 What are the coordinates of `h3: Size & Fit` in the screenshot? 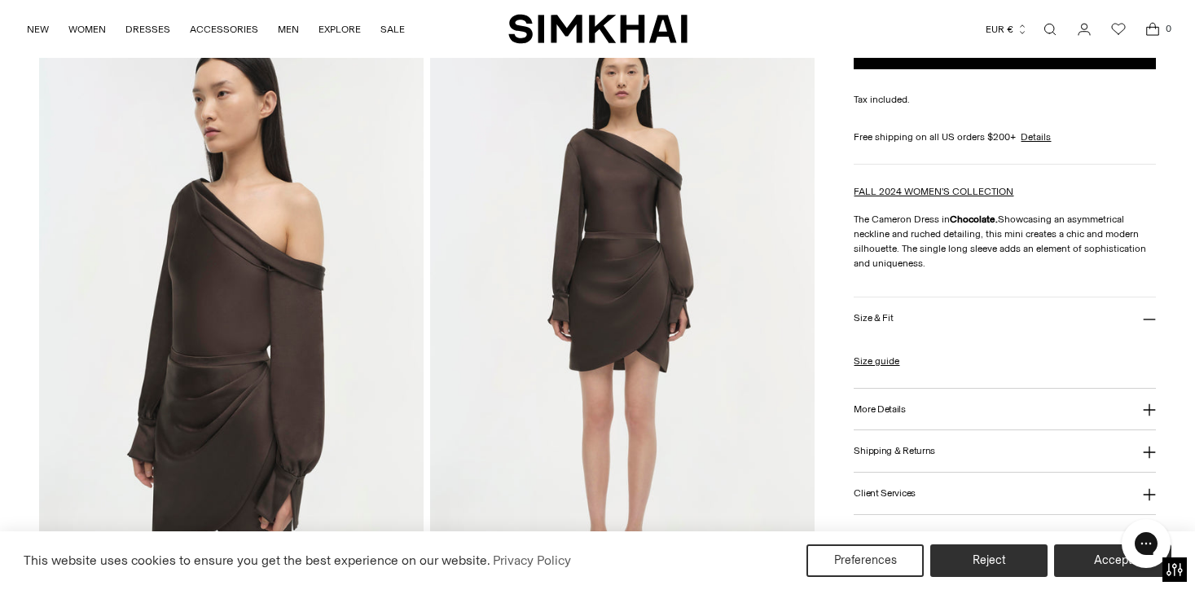 It's located at (873, 318).